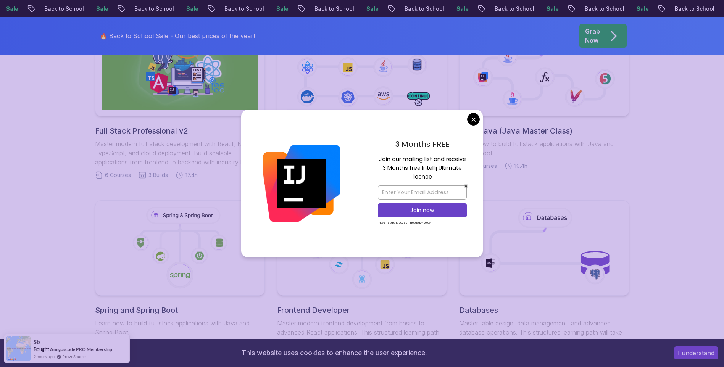  I want to click on div: This website uses cookies to enhance the user experience., so click(334, 353).